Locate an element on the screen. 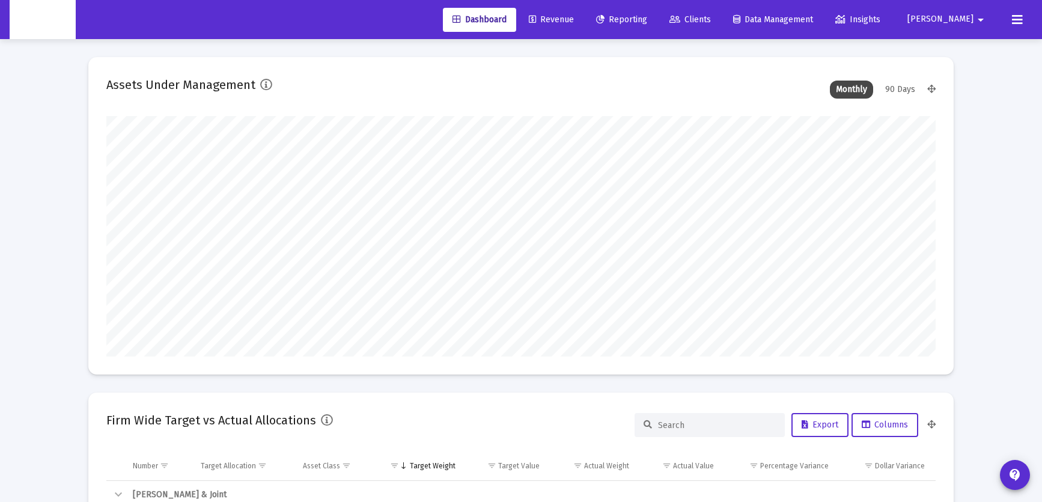 The width and height of the screenshot is (1042, 502). div: Asset Class is located at coordinates (322, 466).